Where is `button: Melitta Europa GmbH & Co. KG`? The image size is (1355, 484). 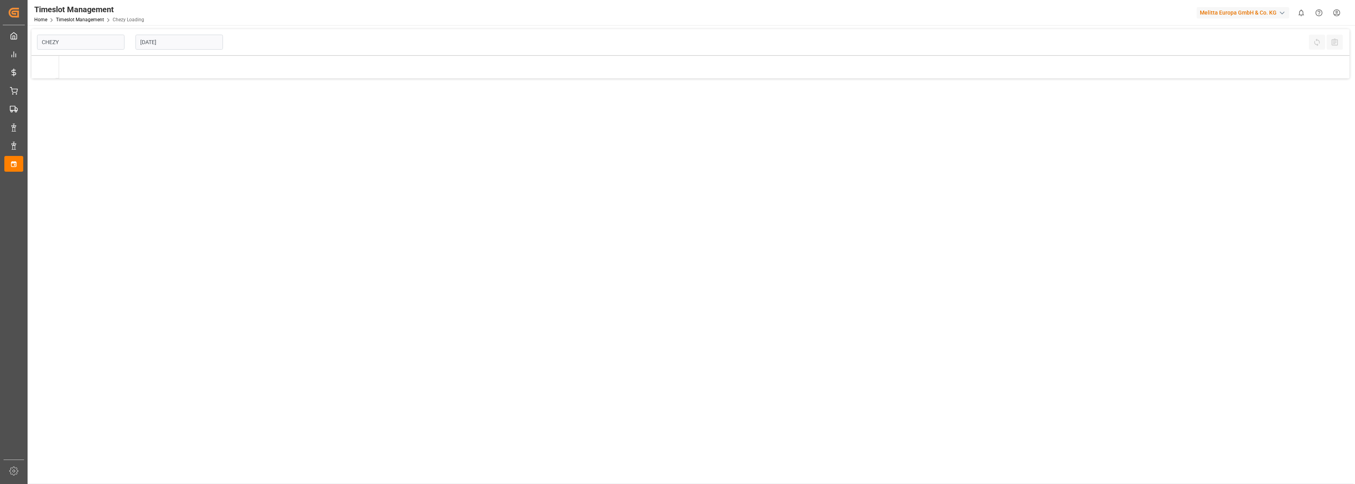 button: Melitta Europa GmbH & Co. KG is located at coordinates (1244, 13).